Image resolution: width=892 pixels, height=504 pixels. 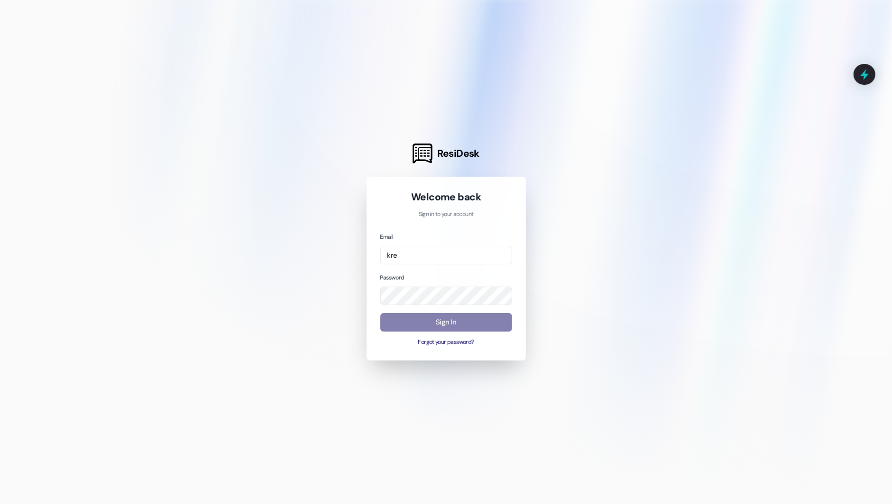 I want to click on label: Password, so click(x=392, y=278).